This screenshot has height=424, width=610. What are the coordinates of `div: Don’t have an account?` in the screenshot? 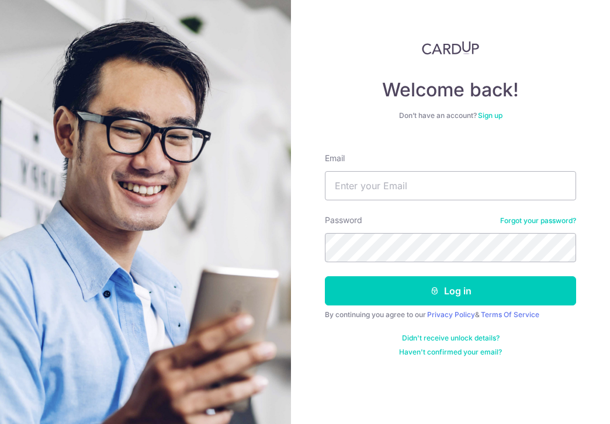 It's located at (450, 116).